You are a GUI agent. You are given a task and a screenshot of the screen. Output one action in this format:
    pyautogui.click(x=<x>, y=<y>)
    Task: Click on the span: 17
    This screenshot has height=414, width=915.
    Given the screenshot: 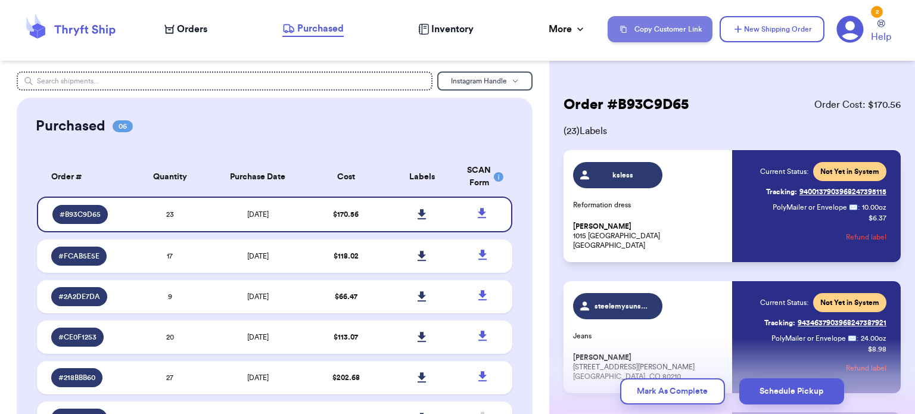 What is the action you would take?
    pyautogui.click(x=170, y=256)
    